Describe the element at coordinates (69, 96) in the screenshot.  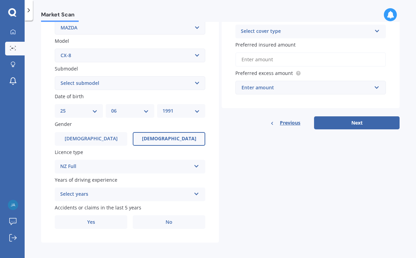
I see `span: Date of birth` at that location.